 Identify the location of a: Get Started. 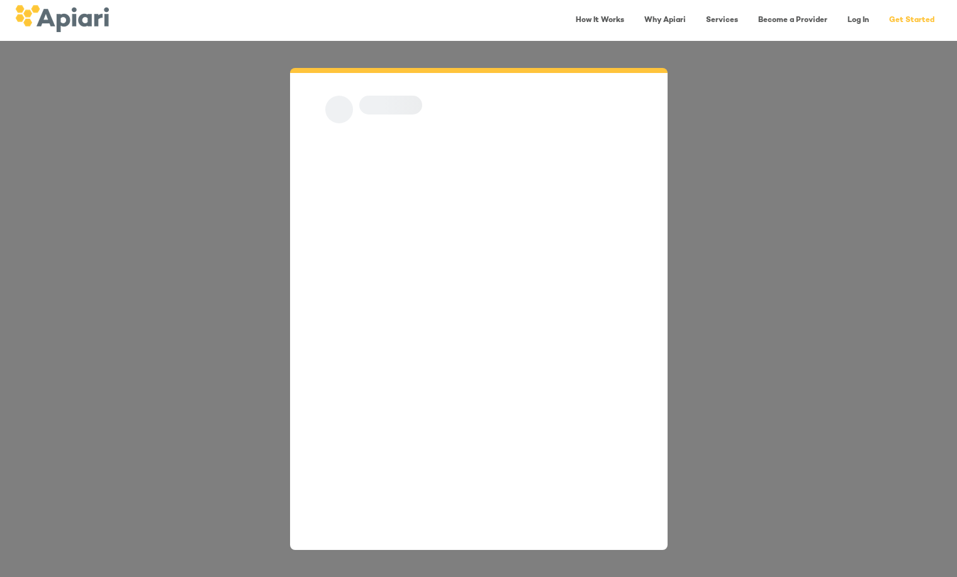
(912, 20).